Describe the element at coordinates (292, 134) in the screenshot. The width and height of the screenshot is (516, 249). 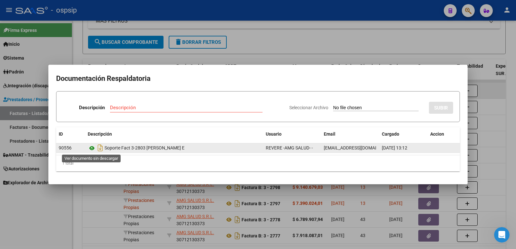
I see `datatable-header-cell: Usuario` at that location.